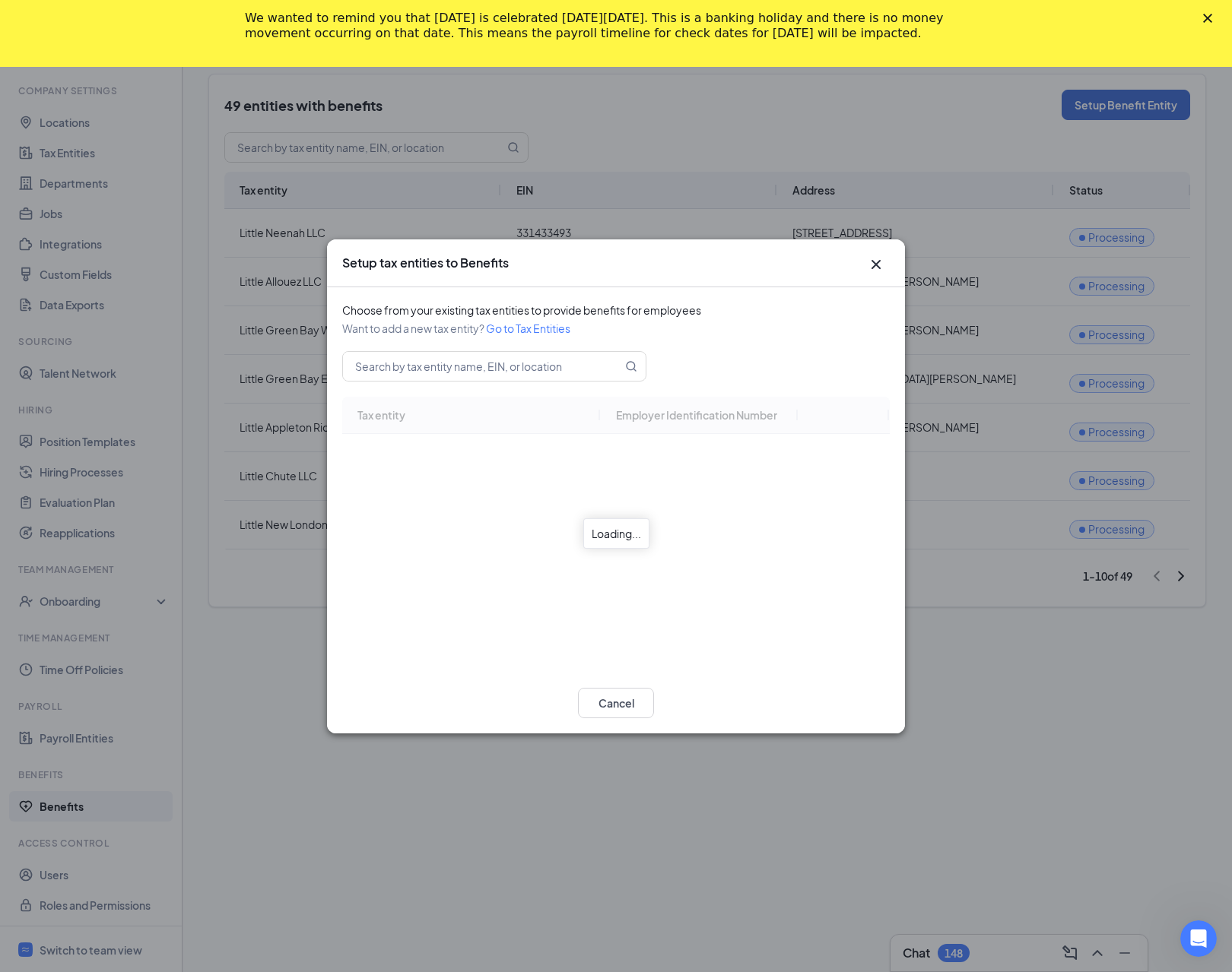  I want to click on a: Go to Tax Entities, so click(528, 328).